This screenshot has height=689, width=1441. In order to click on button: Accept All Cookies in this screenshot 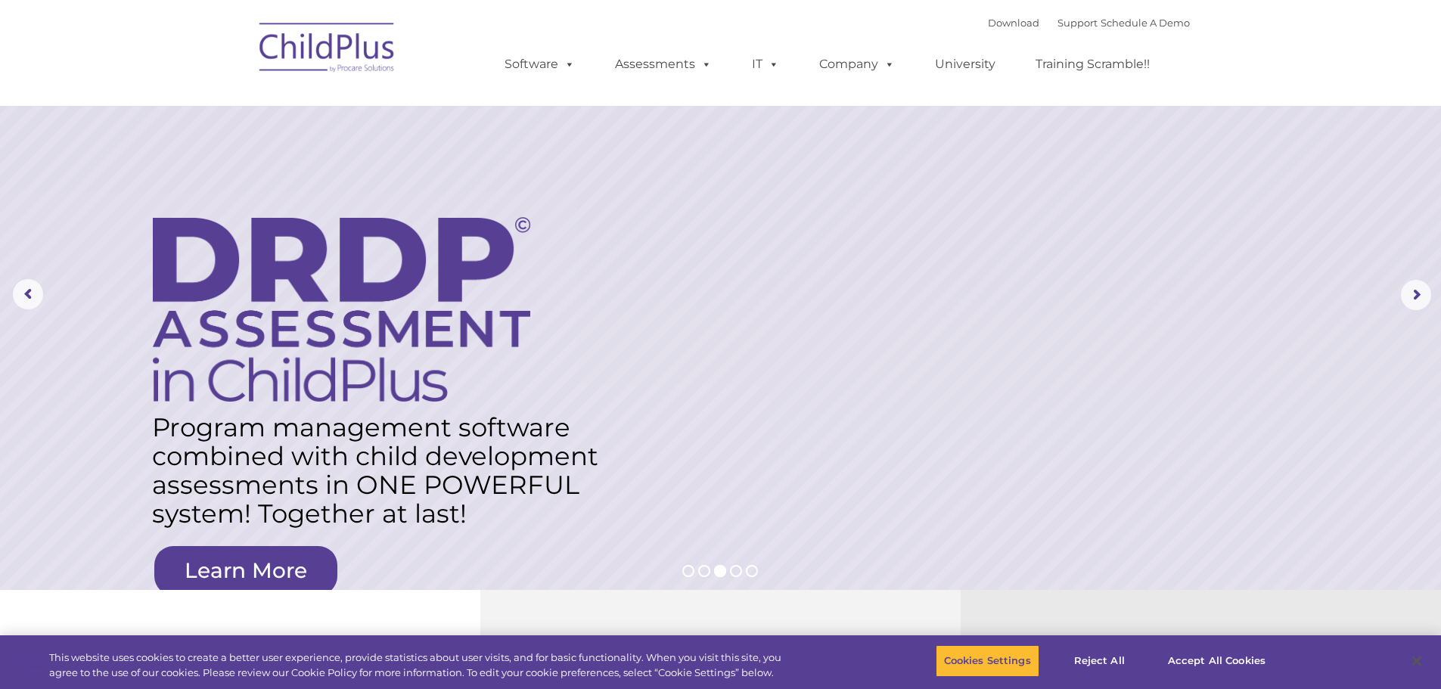, I will do `click(1216, 661)`.